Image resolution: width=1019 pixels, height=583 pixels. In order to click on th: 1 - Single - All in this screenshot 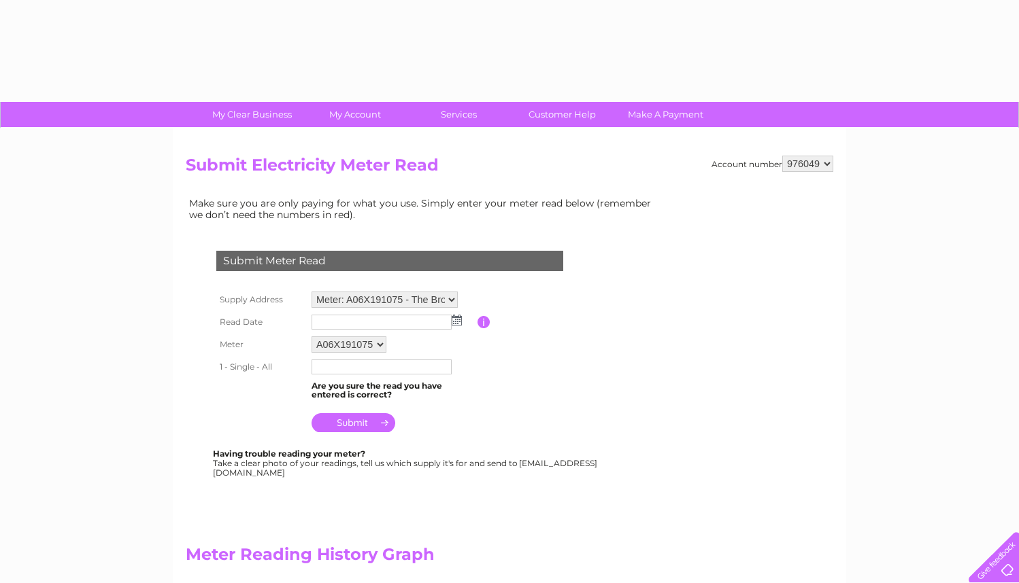, I will do `click(260, 367)`.